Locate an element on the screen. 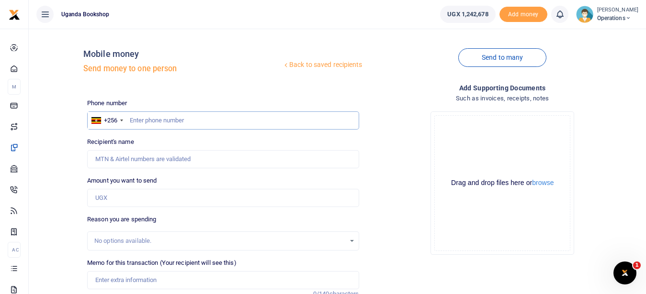  img: profile-user is located at coordinates (584, 14).